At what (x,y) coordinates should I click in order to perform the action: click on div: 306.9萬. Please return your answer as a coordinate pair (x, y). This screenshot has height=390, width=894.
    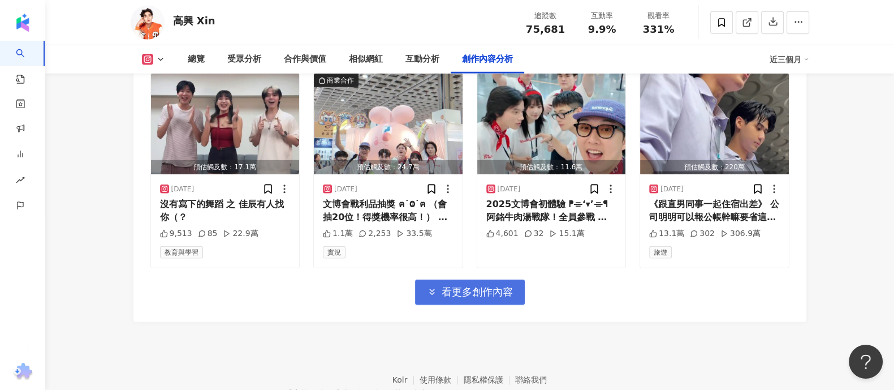
    Looking at the image, I should click on (740, 234).